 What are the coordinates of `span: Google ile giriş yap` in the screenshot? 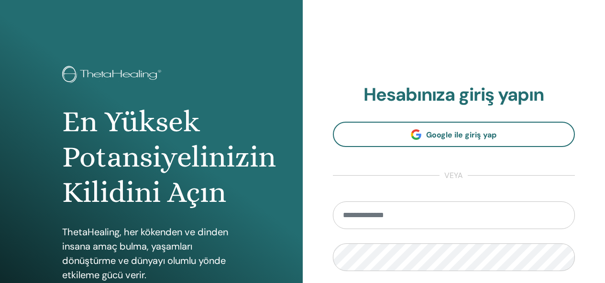 It's located at (461, 135).